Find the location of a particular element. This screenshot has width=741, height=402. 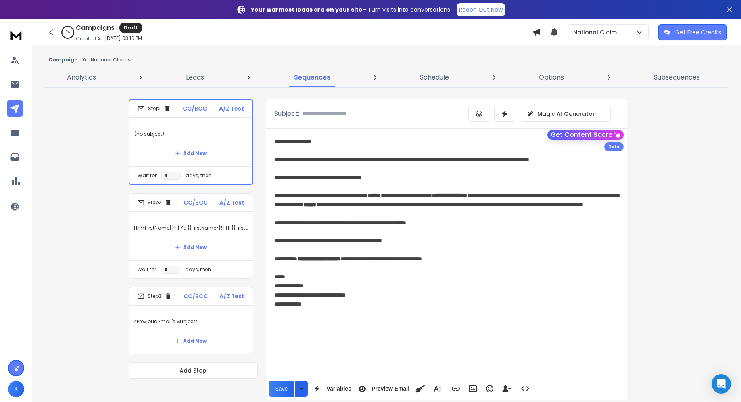

a: Subsequences is located at coordinates (676, 77).